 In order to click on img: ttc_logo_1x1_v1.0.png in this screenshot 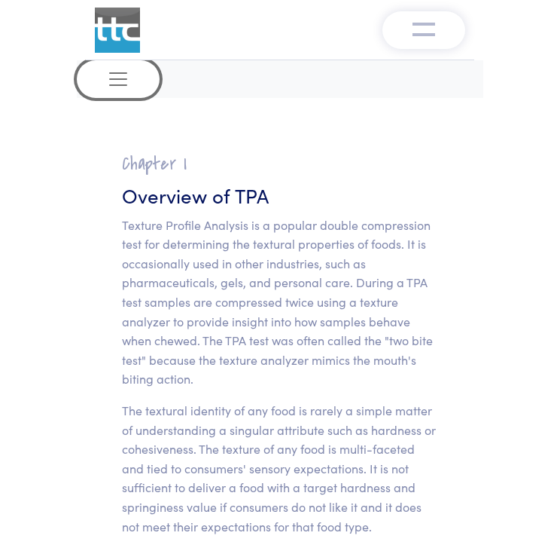, I will do `click(118, 30)`.